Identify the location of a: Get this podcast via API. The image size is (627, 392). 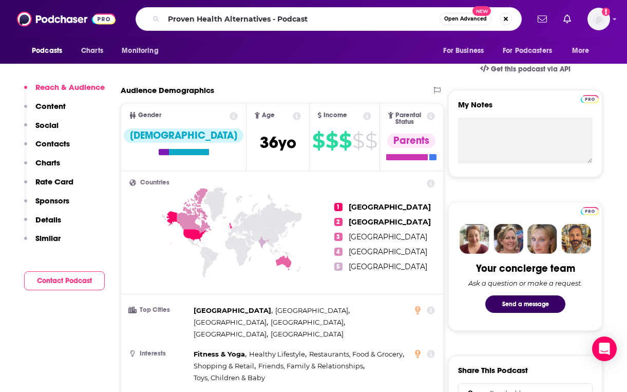
(525, 69).